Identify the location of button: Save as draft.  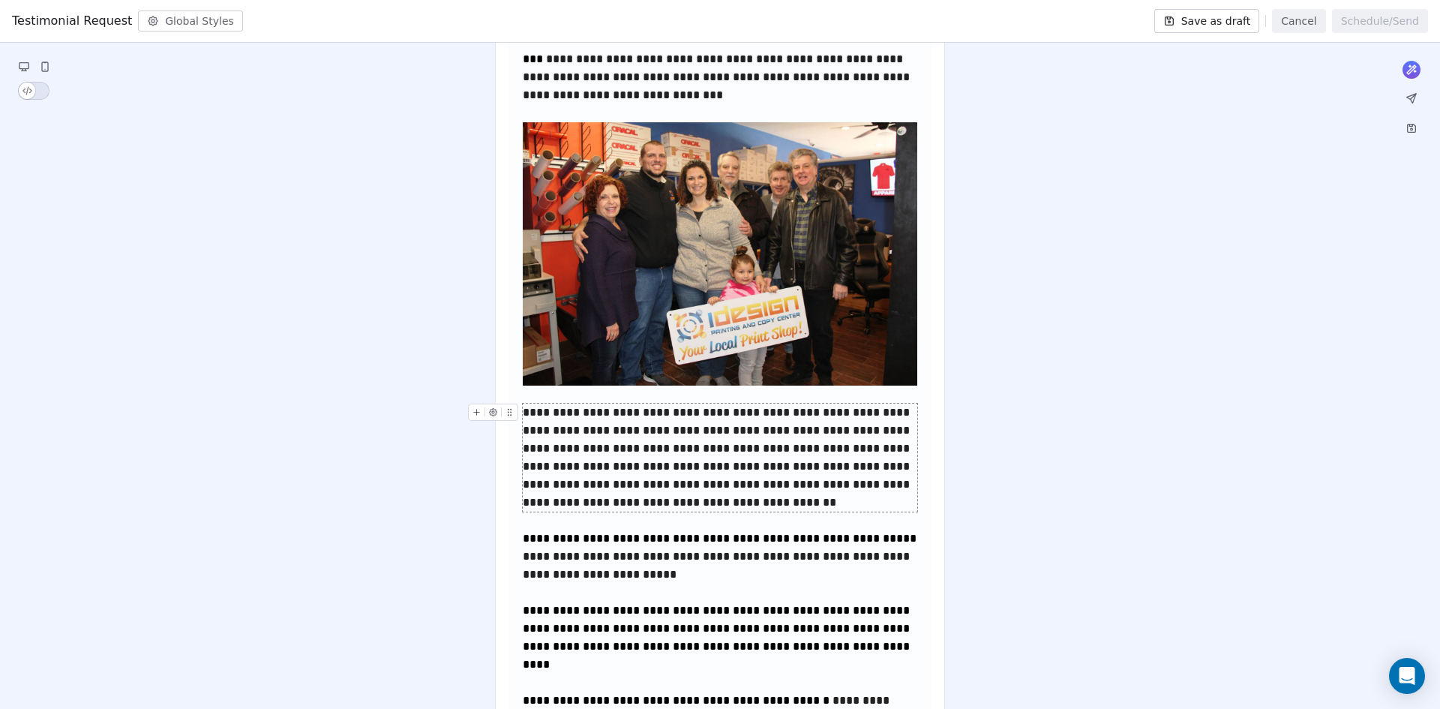
(1207, 21).